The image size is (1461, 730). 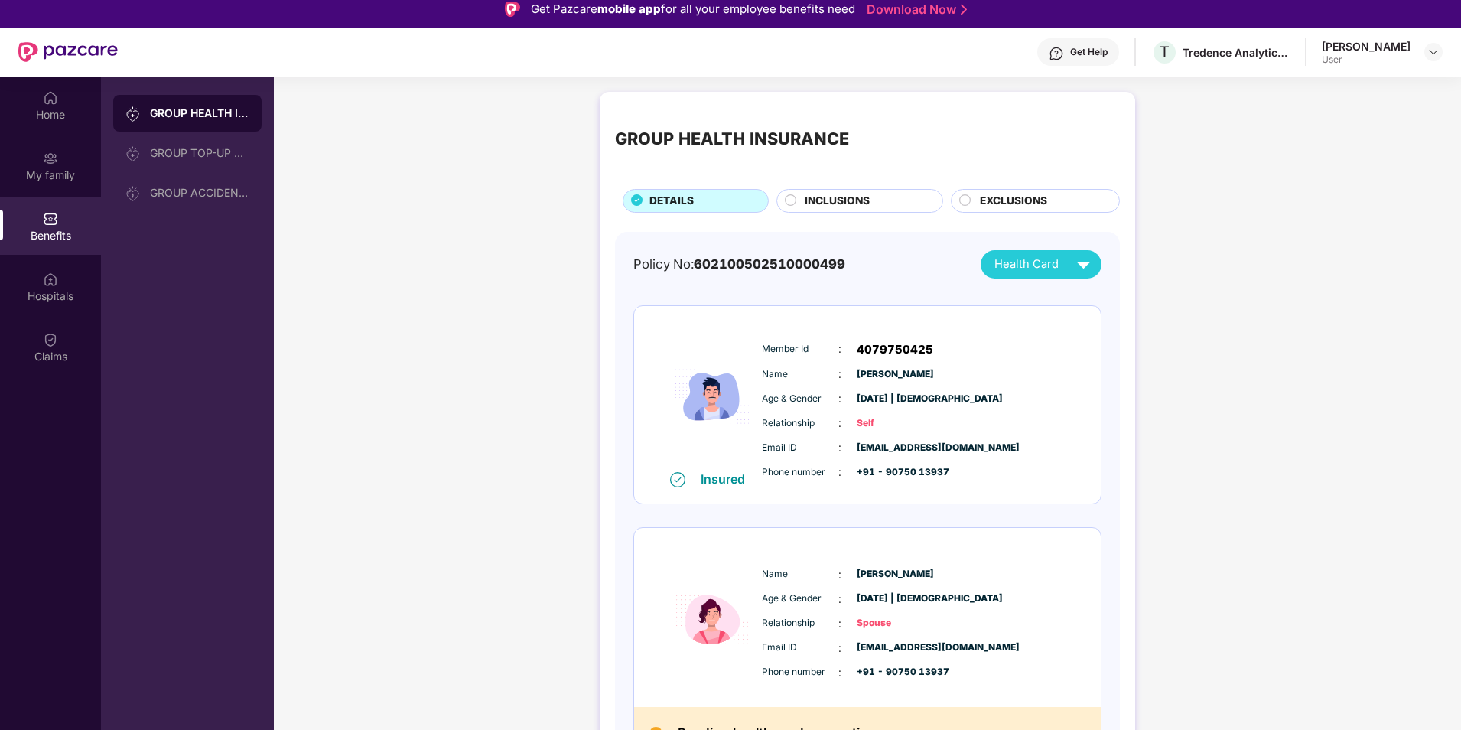 What do you see at coordinates (68, 52) in the screenshot?
I see `img: New Pazcare Logo` at bounding box center [68, 52].